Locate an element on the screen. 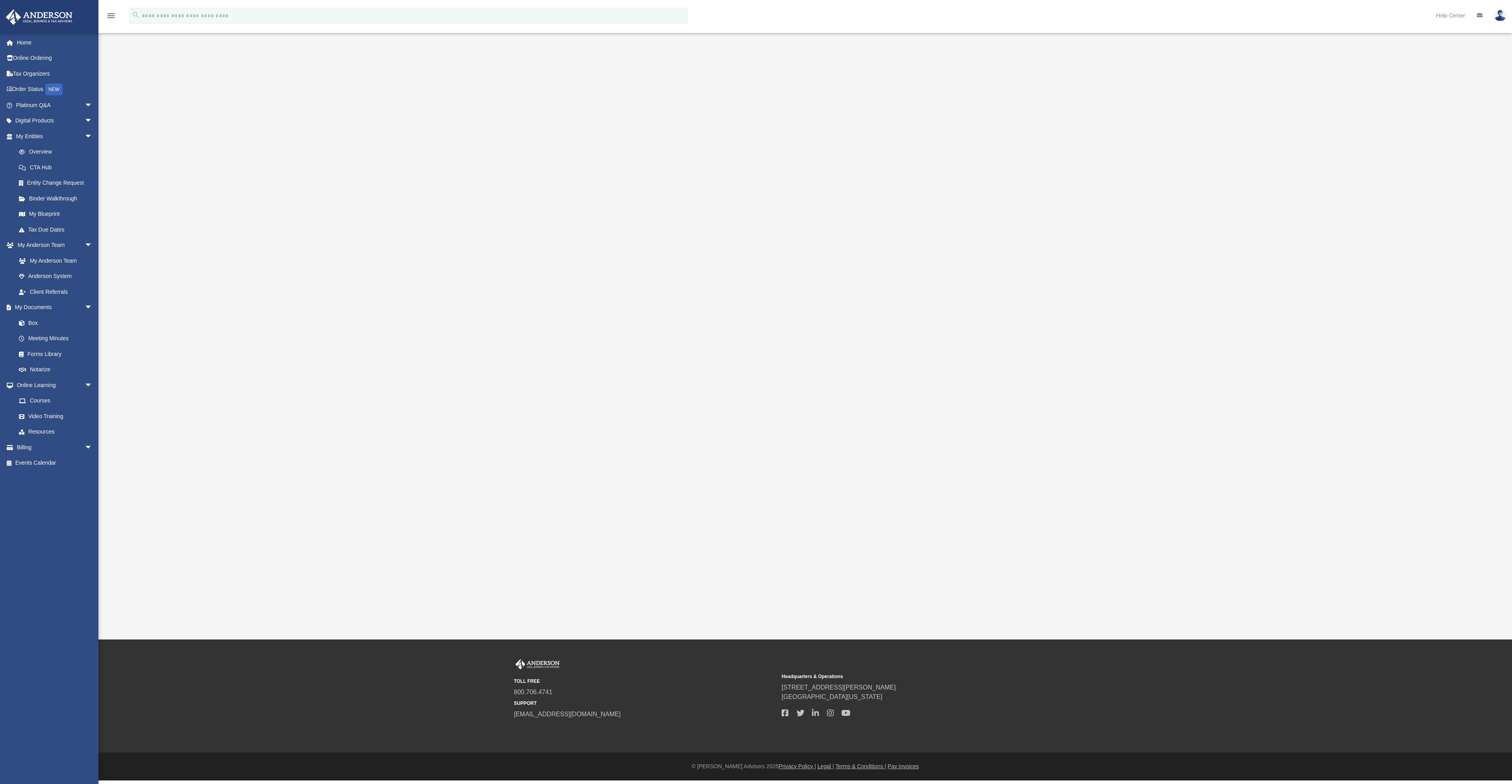 The width and height of the screenshot is (1512, 784). a: My Blueprint is located at coordinates (55, 214).